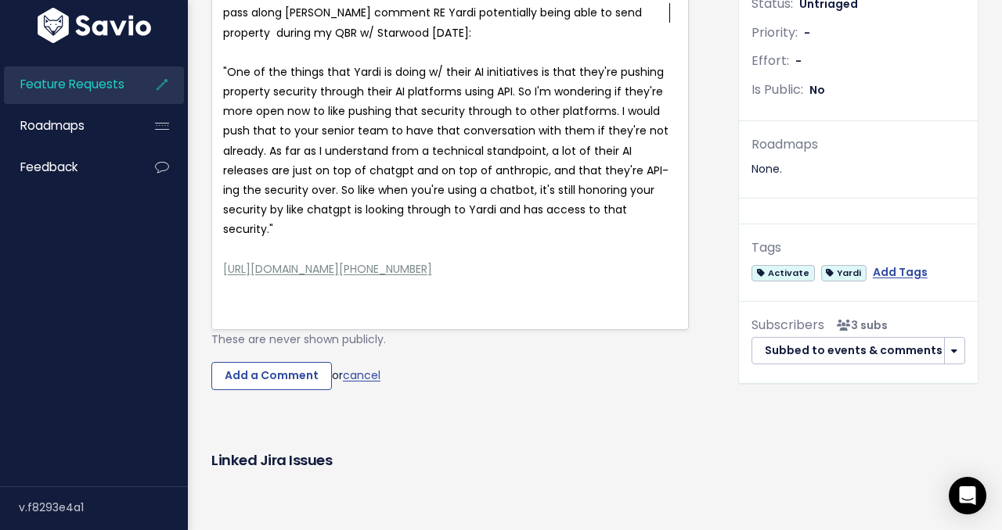  I want to click on span: Subscribers, so click(787, 325).